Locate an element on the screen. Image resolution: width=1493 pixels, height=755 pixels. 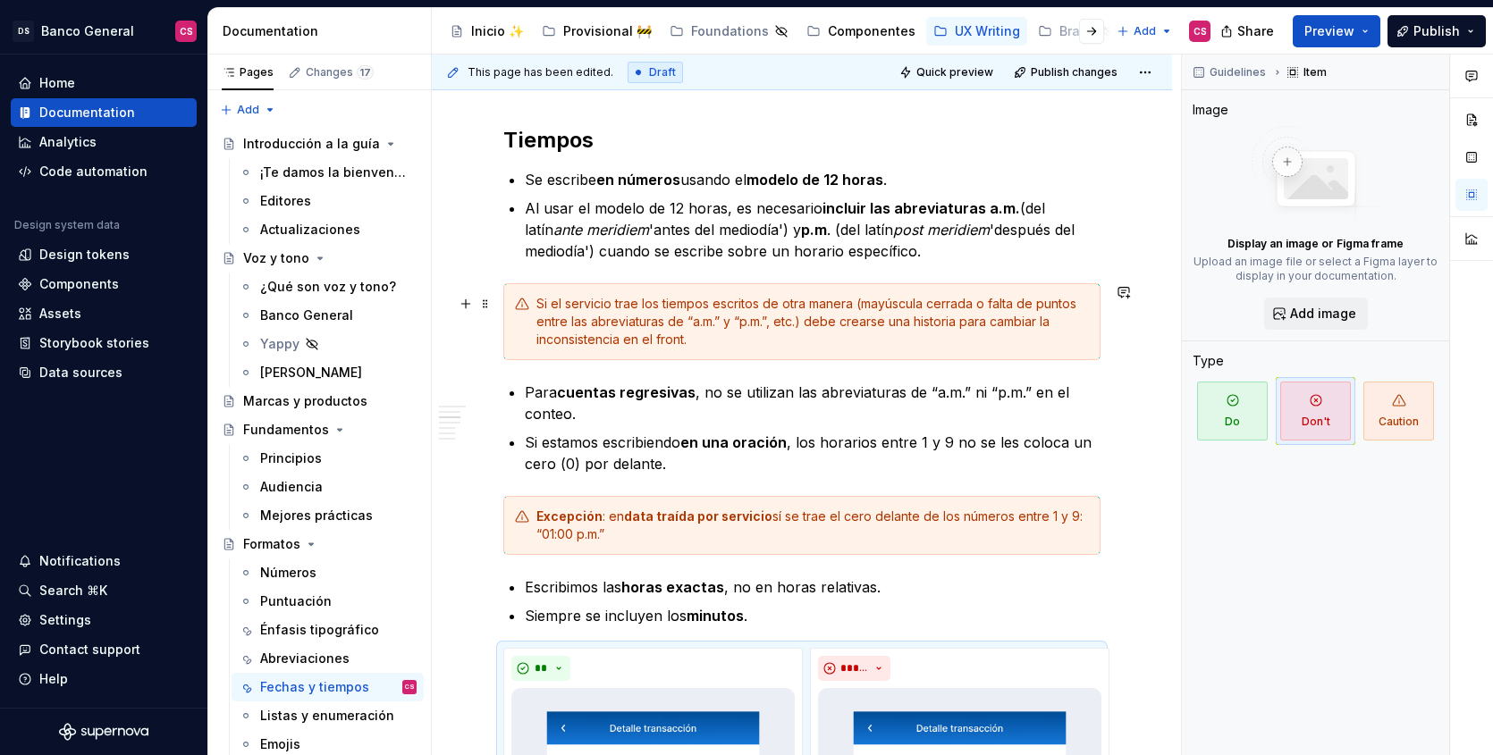
div: Fundamentos is located at coordinates (286, 430).